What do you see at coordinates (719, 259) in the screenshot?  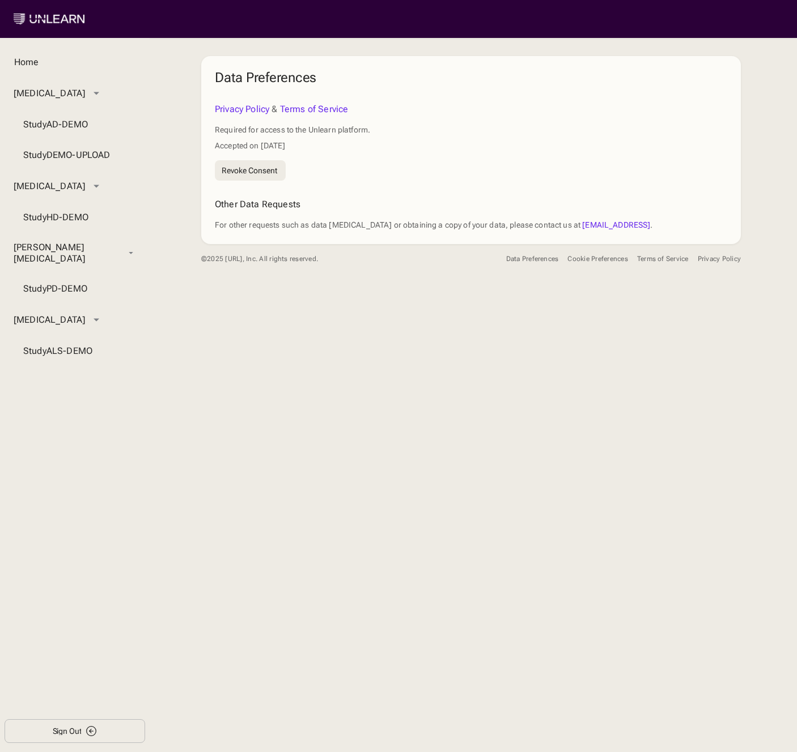 I see `div: Privacy Policy` at bounding box center [719, 259].